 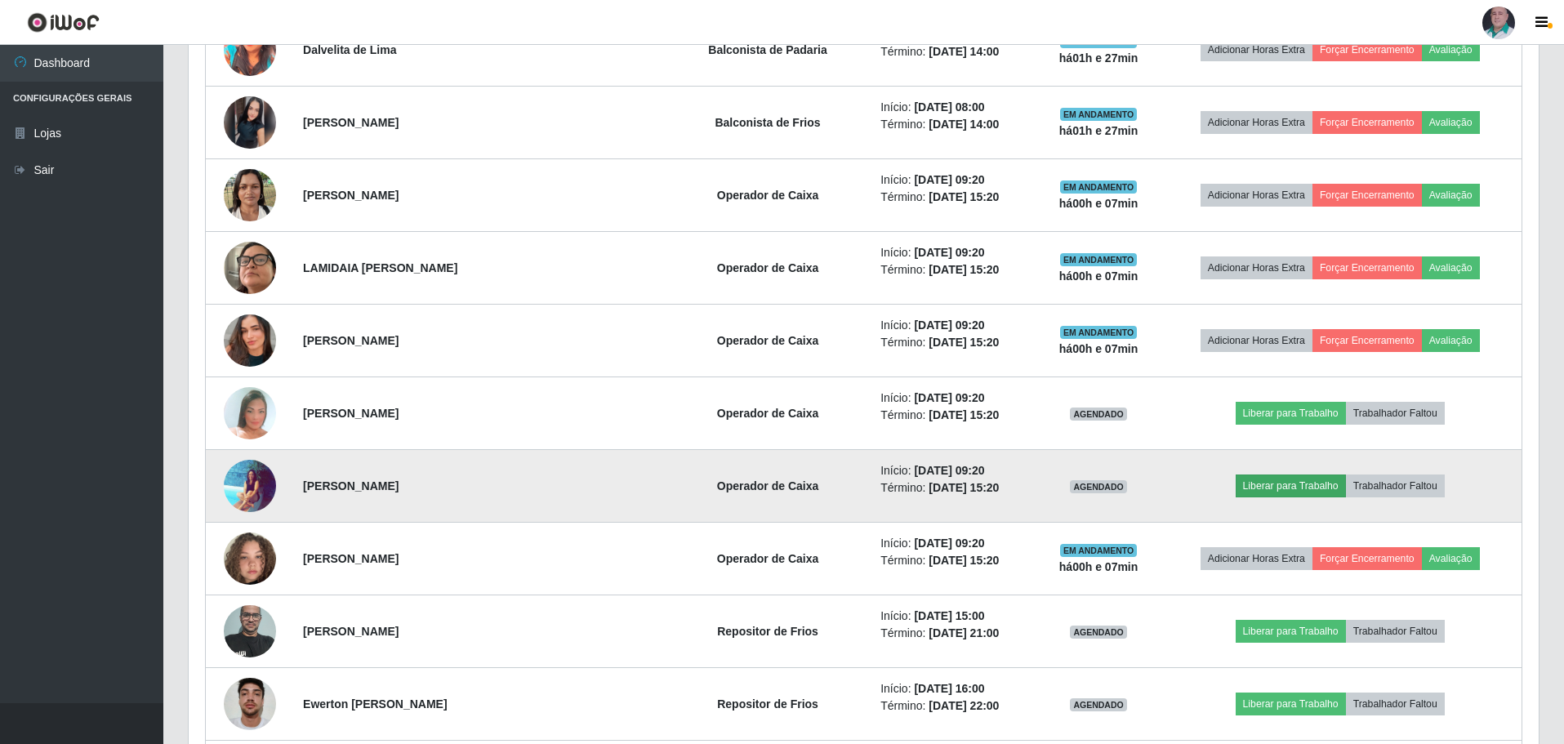 I want to click on img: 1751065972861.jpeg, so click(x=250, y=559).